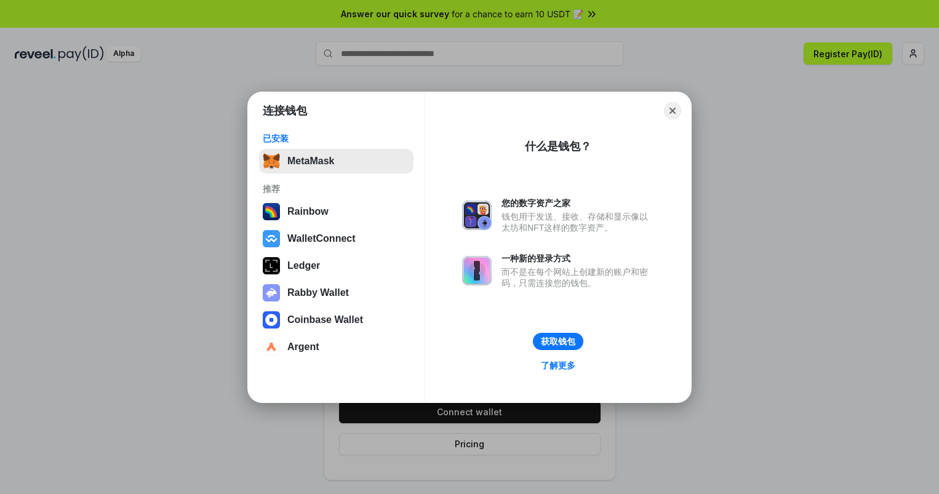 This screenshot has width=939, height=494. What do you see at coordinates (558, 365) in the screenshot?
I see `a: 了解更多` at bounding box center [558, 365].